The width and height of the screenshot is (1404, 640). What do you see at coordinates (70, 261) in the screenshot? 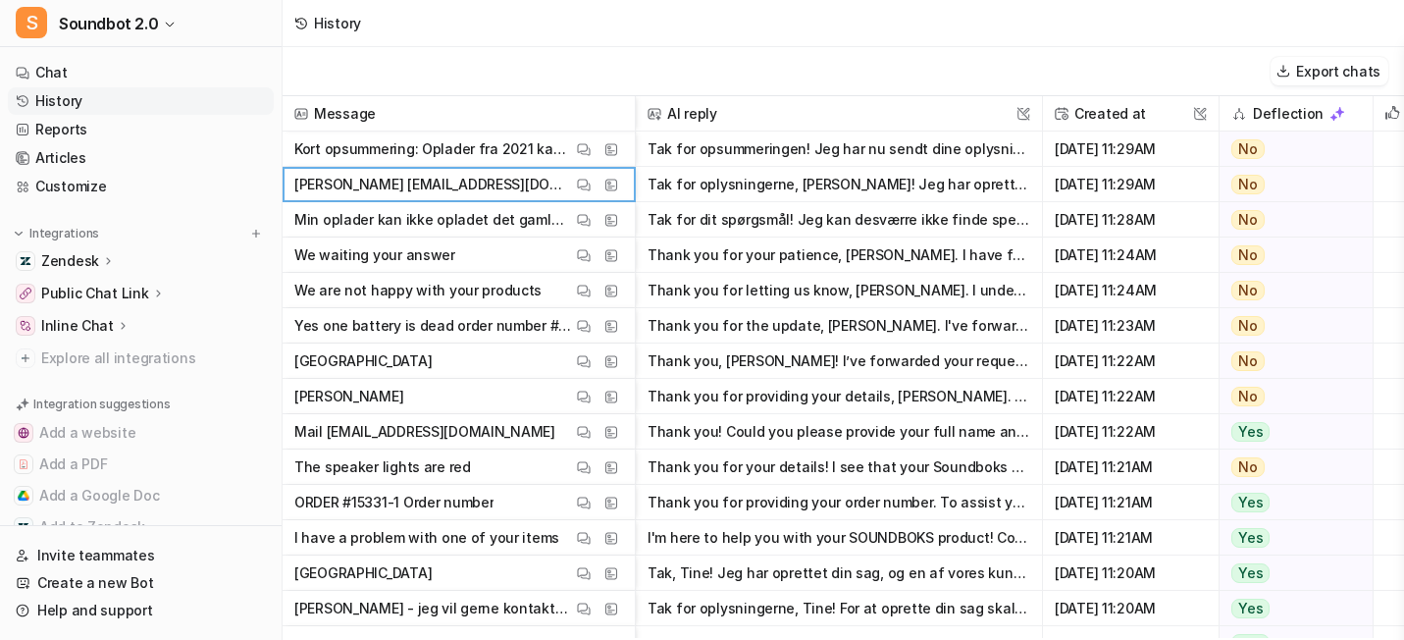
I see `p: Zendesk` at bounding box center [70, 261].